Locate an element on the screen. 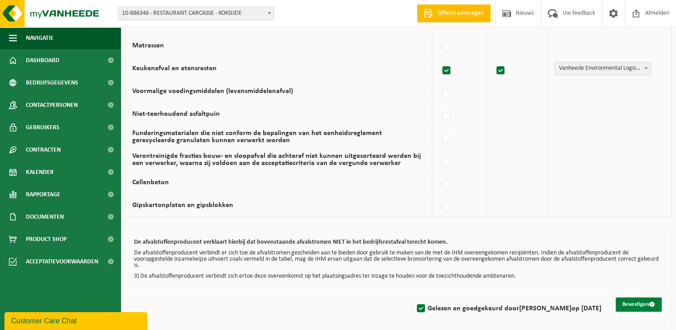 The image size is (676, 330). button: Bevestigen is located at coordinates (638, 304).